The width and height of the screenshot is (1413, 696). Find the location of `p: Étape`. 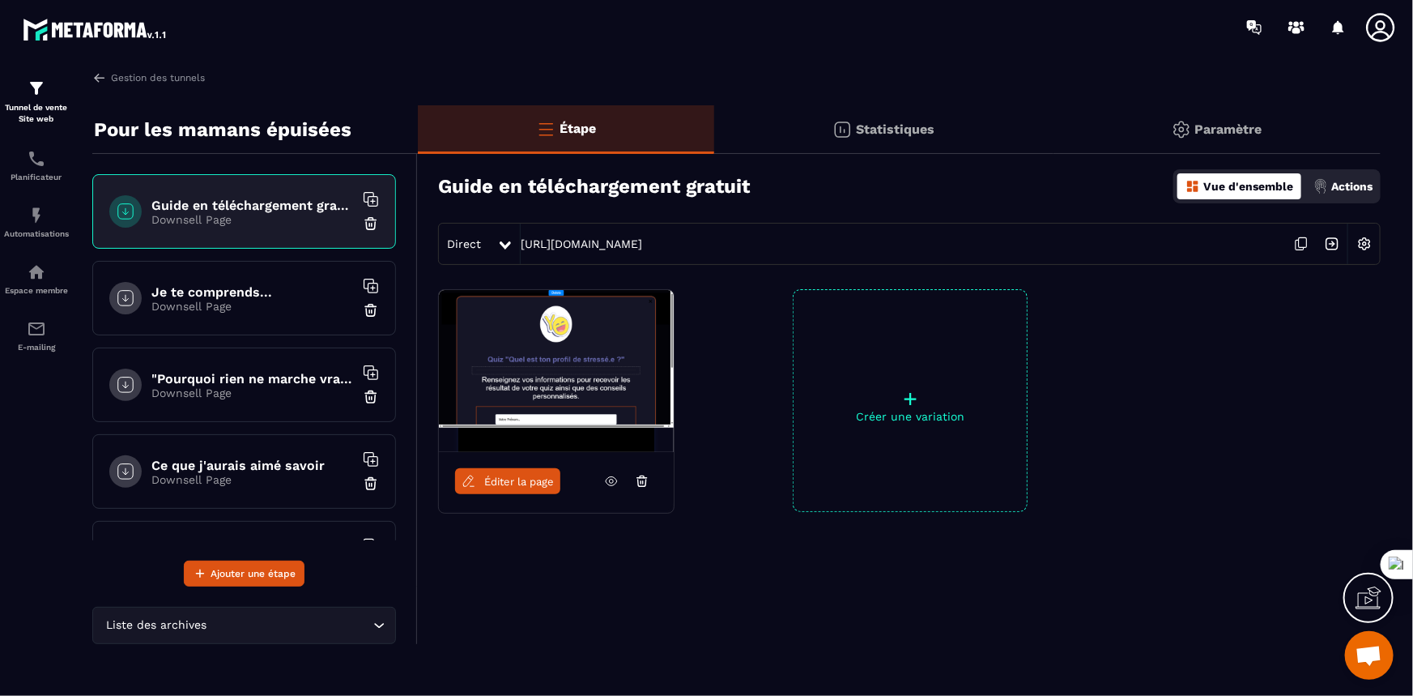

p: Étape is located at coordinates (577, 128).